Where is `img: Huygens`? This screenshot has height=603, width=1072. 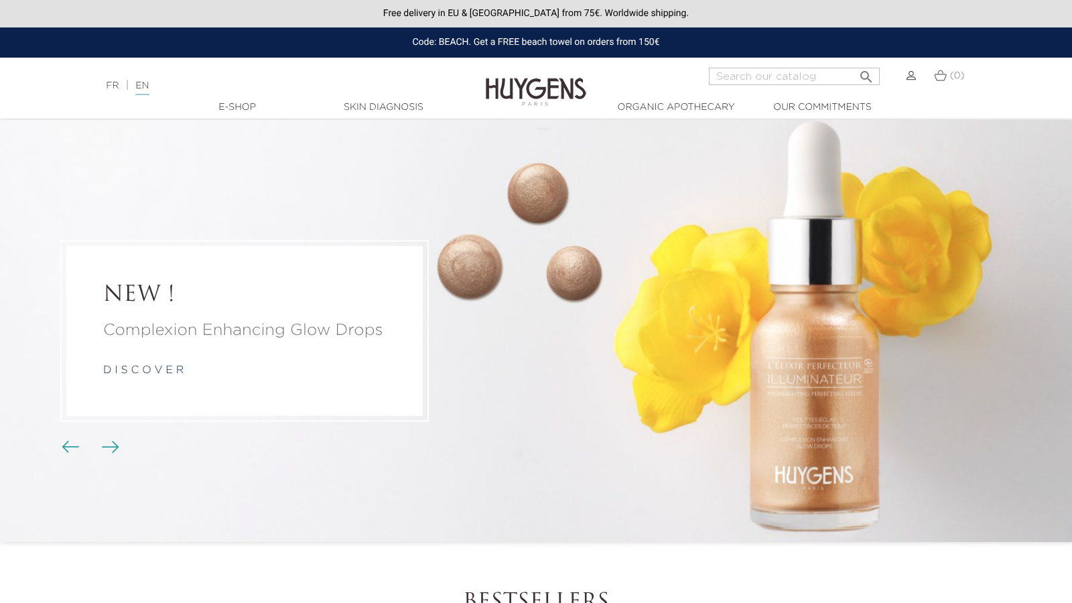
img: Huygens is located at coordinates (536, 82).